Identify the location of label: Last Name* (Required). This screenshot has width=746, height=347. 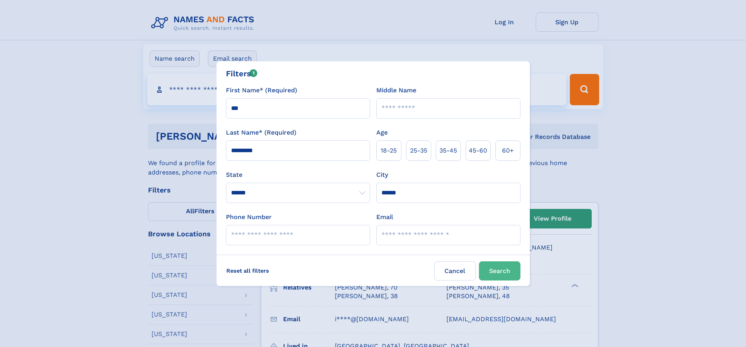
(261, 133).